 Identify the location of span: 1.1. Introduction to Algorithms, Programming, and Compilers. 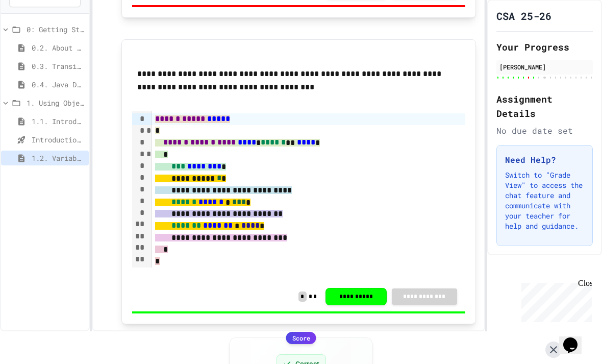
(58, 121).